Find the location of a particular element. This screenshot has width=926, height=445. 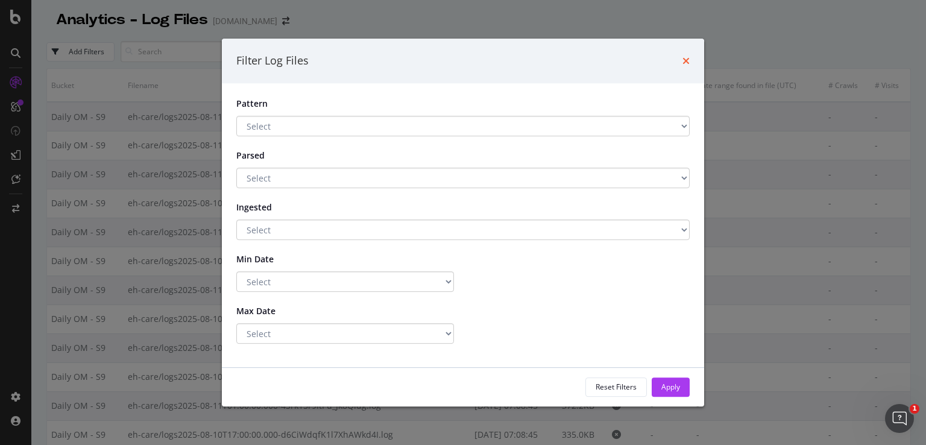

div: Filter Log Files is located at coordinates (272, 61).